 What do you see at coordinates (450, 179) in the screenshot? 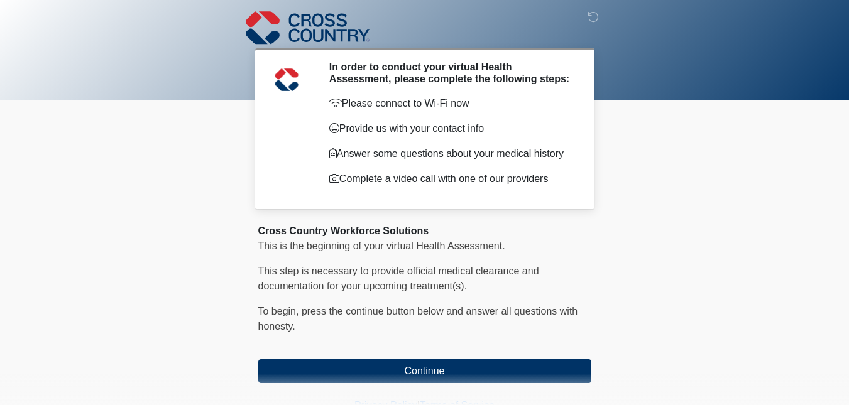
I see `p: Complete a video call with one of our providers` at bounding box center [450, 179].